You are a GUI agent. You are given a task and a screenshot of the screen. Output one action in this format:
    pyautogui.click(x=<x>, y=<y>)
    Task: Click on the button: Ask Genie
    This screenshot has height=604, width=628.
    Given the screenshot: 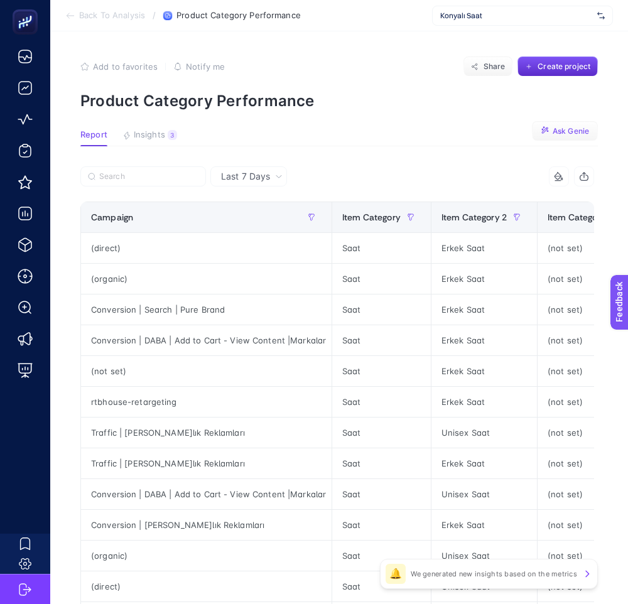 What is the action you would take?
    pyautogui.click(x=564, y=131)
    